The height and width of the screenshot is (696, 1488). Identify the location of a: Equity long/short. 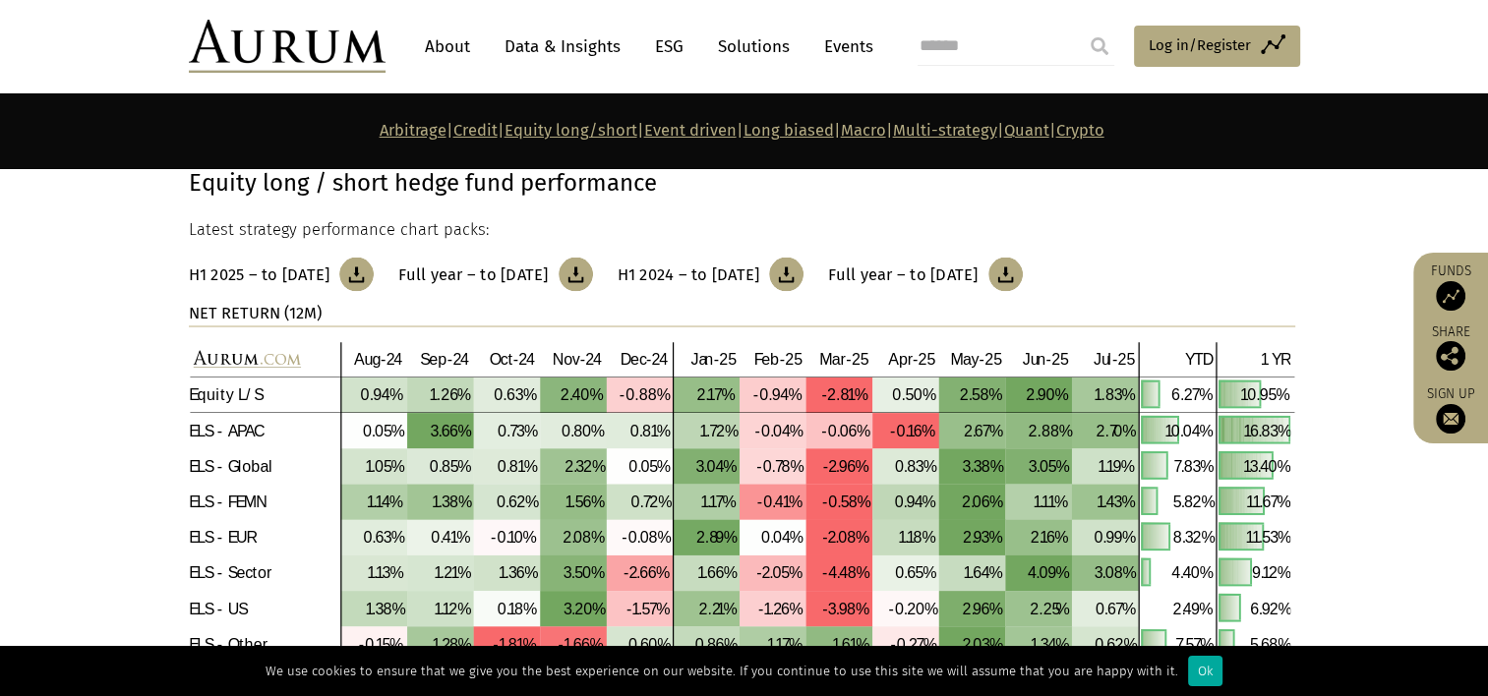
(570, 130).